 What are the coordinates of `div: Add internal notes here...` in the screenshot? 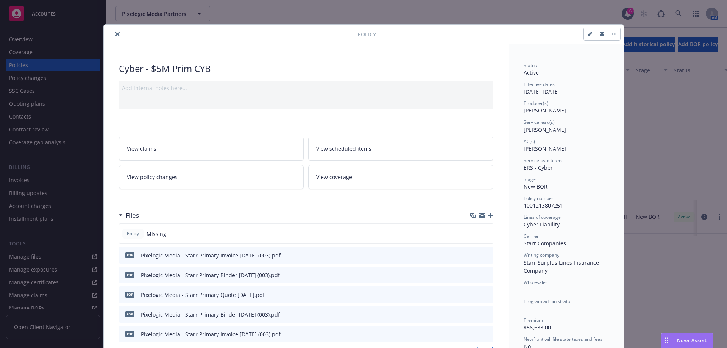 It's located at (306, 88).